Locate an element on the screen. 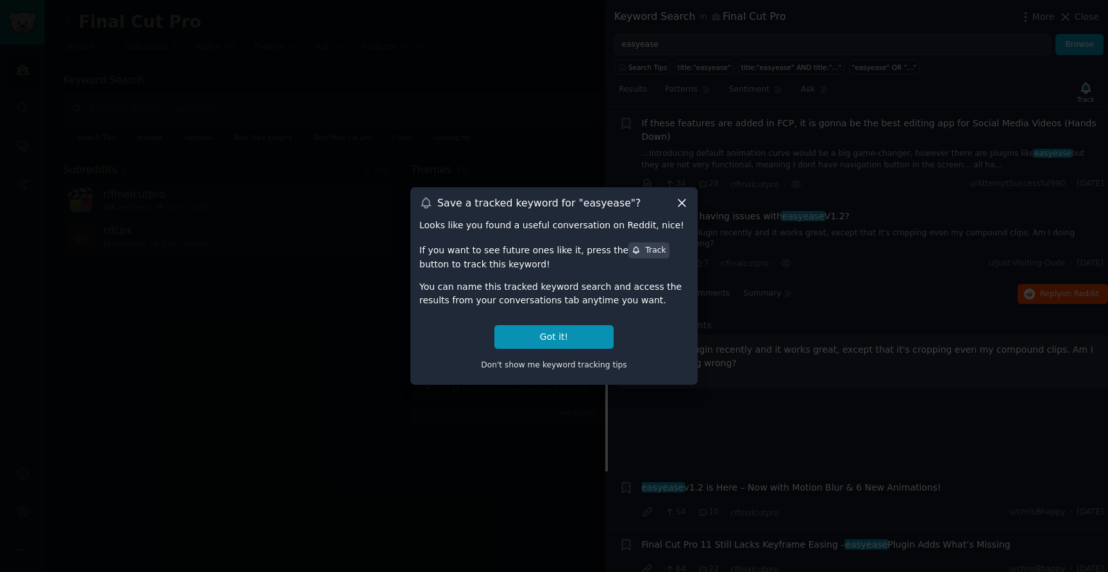 The width and height of the screenshot is (1108, 572). button: Got it! is located at coordinates (554, 337).